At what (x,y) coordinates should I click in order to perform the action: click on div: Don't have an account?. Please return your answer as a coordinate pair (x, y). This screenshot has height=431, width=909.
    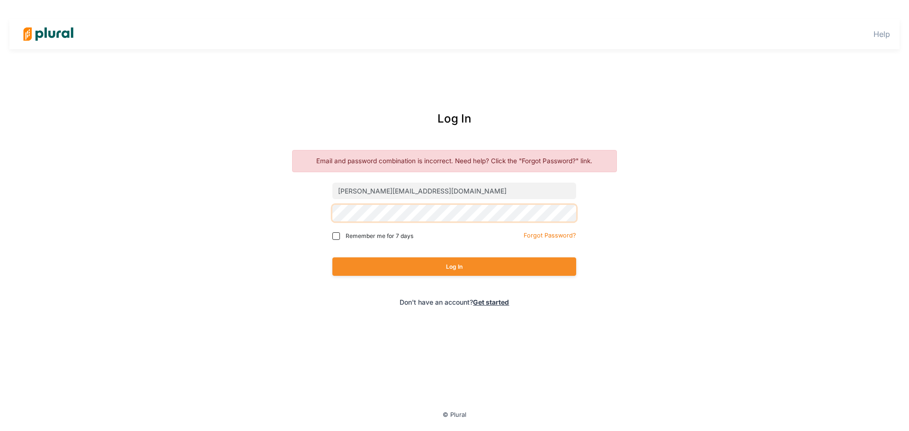
    Looking at the image, I should click on (455, 302).